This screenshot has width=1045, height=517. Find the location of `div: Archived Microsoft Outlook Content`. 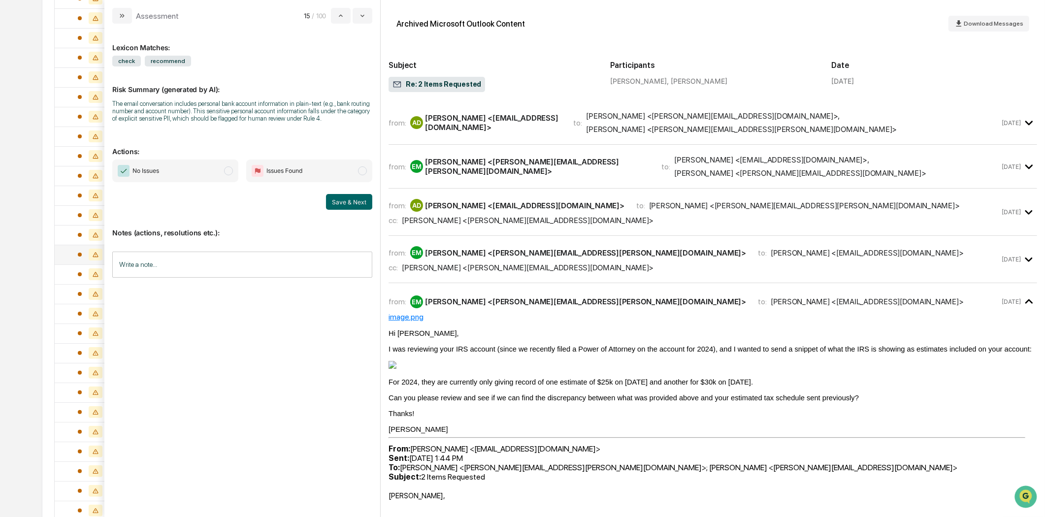

div: Archived Microsoft Outlook Content is located at coordinates (460, 24).